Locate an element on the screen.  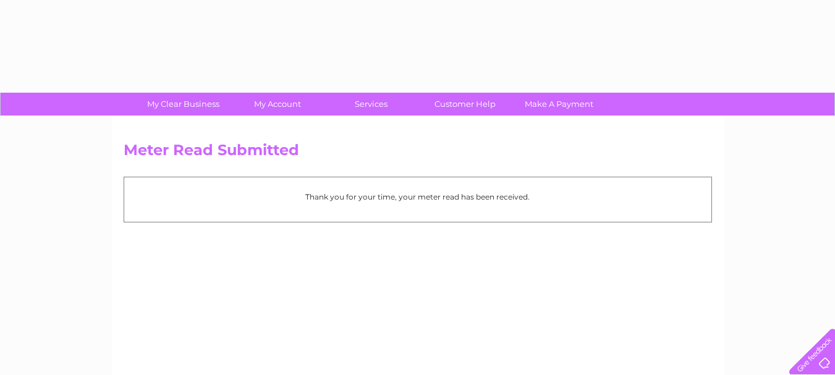
a: My Clear Business is located at coordinates (183, 104).